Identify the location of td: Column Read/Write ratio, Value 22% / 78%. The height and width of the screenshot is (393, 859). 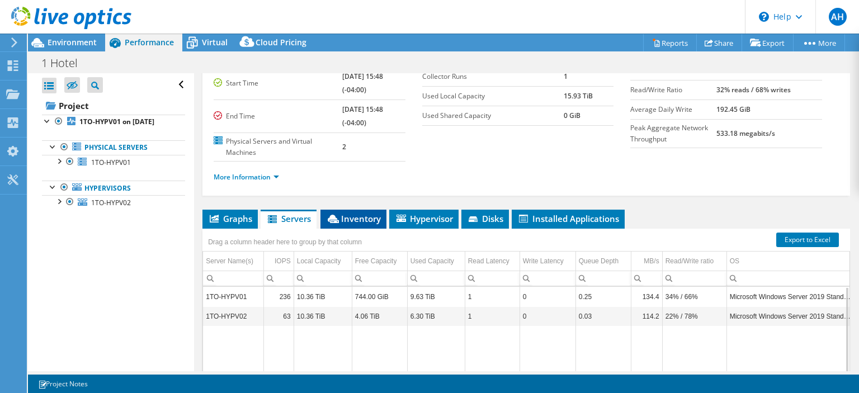
(694, 316).